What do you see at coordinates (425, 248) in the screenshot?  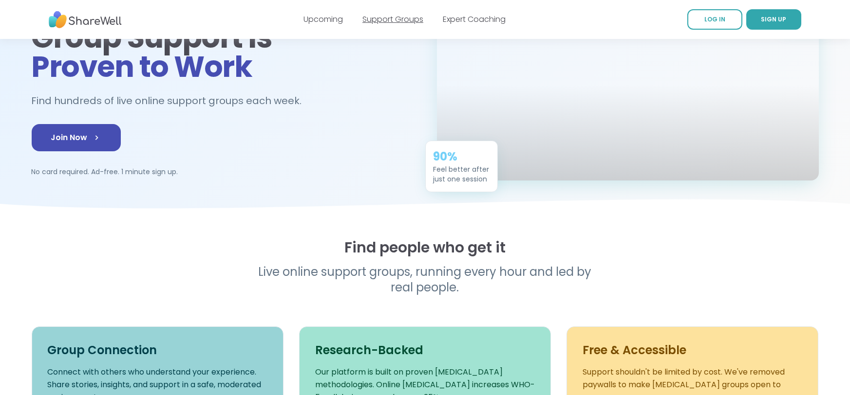 I see `h2: Find people who get it` at bounding box center [425, 248].